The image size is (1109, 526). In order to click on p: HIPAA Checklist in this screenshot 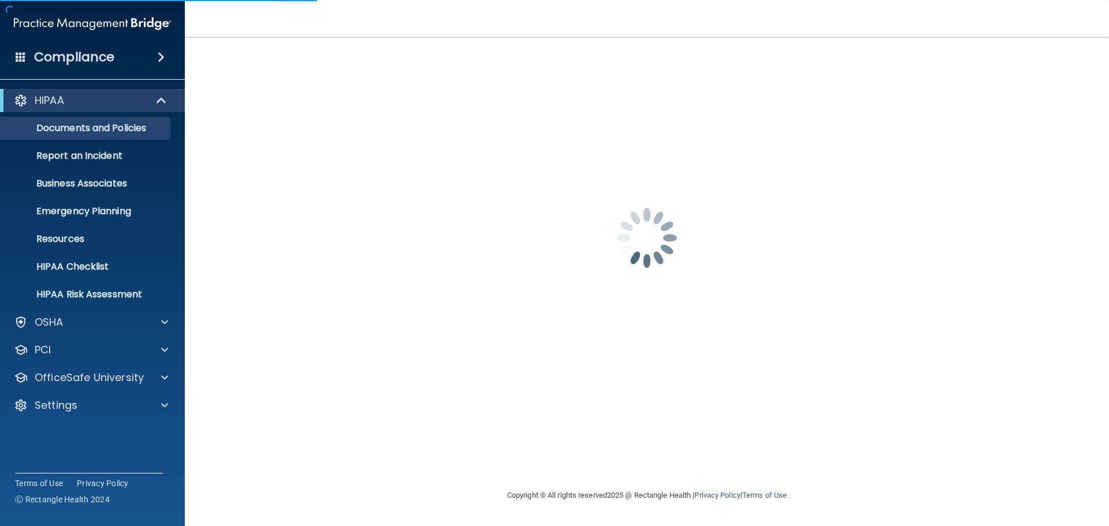, I will do `click(86, 267)`.